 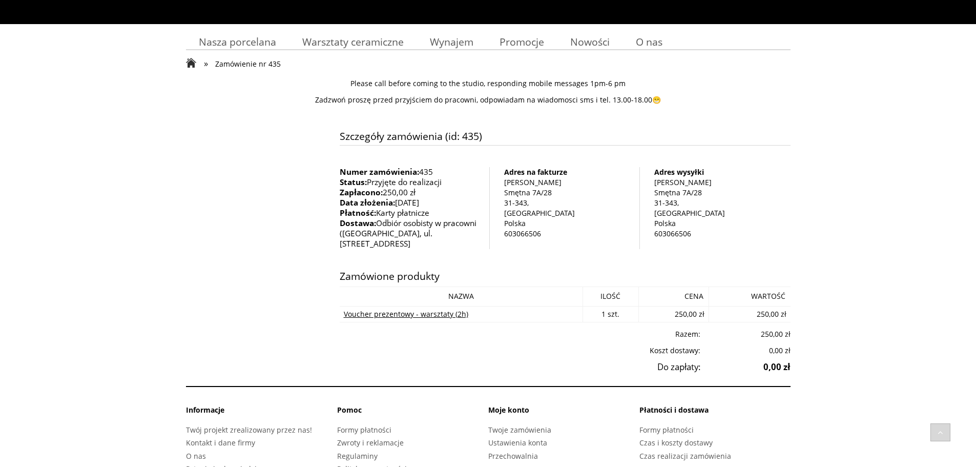 I want to click on strong: Numer zamówienia:, so click(x=379, y=172).